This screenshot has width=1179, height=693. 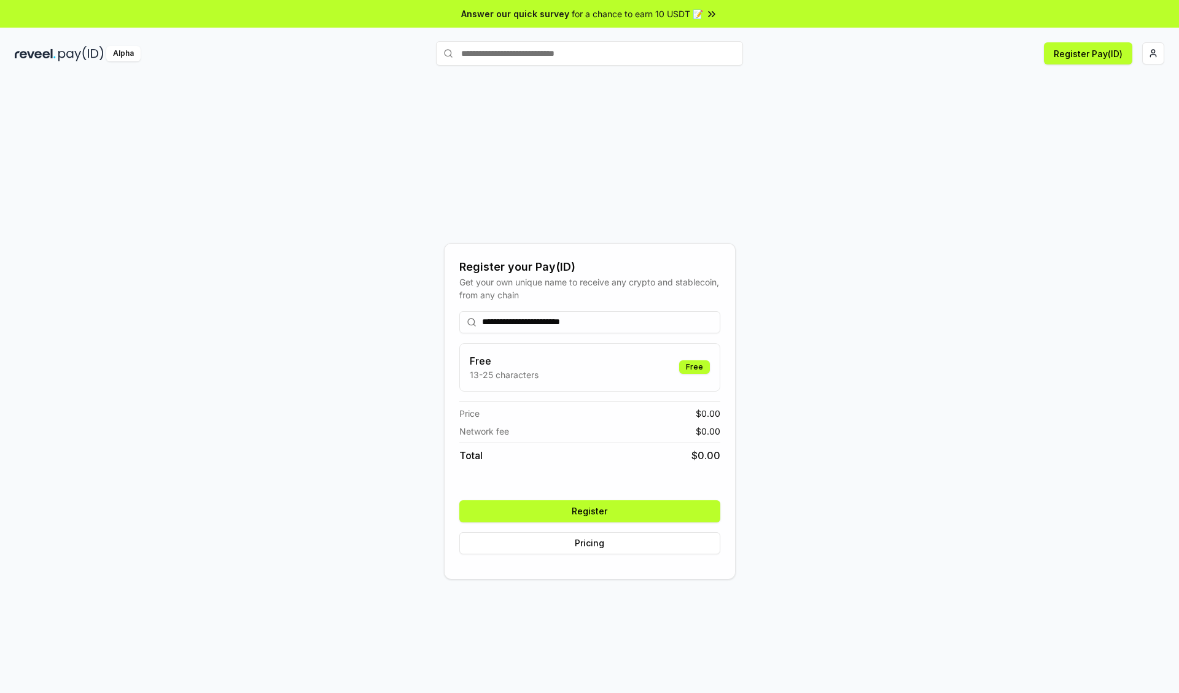 What do you see at coordinates (590, 267) in the screenshot?
I see `div: Register your Pay(ID)` at bounding box center [590, 267].